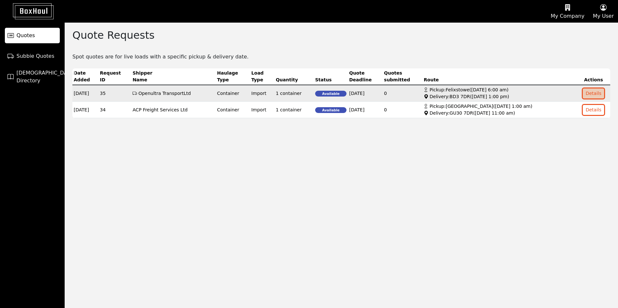  What do you see at coordinates (32, 36) in the screenshot?
I see `a: Quotes` at bounding box center [32, 36].